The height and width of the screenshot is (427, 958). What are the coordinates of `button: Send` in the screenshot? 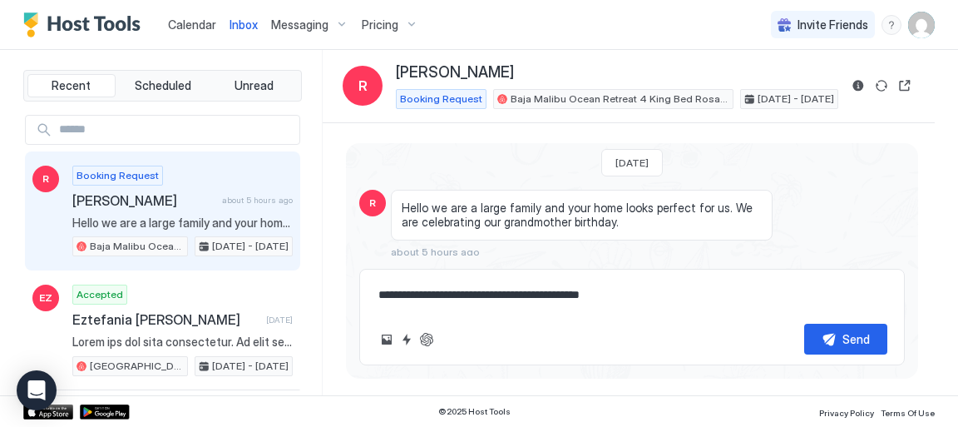 It's located at (846, 338).